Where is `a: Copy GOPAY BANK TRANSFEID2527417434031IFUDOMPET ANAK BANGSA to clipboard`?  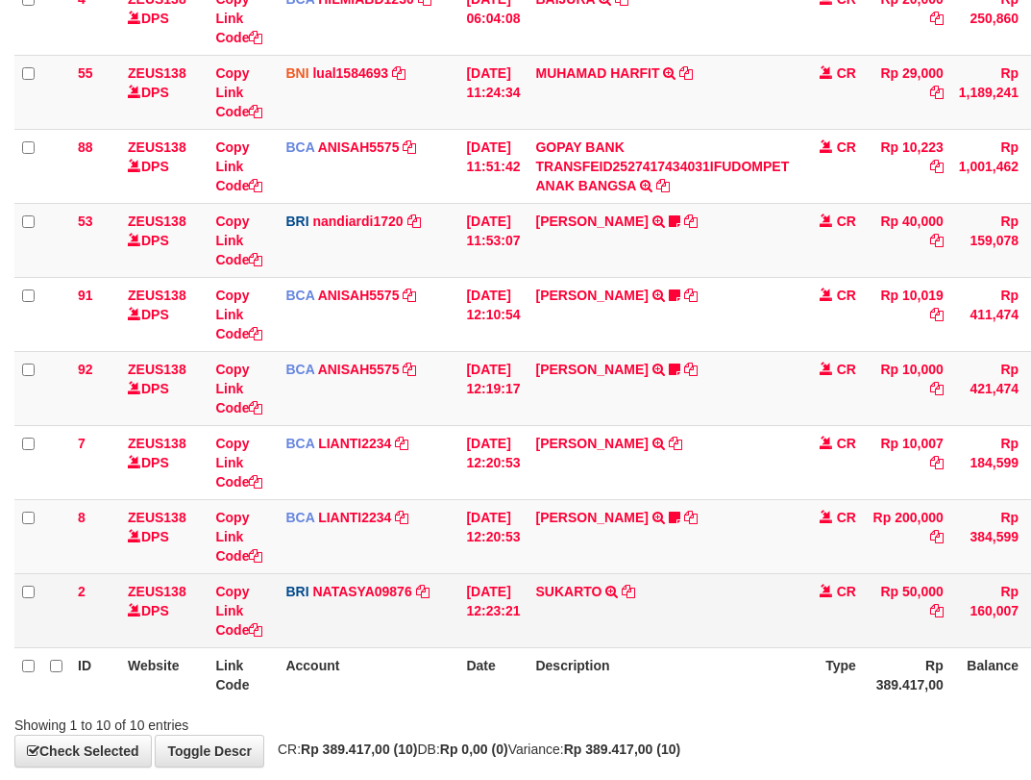
a: Copy GOPAY BANK TRANSFEID2527417434031IFUDOMPET ANAK BANGSA to clipboard is located at coordinates (663, 186).